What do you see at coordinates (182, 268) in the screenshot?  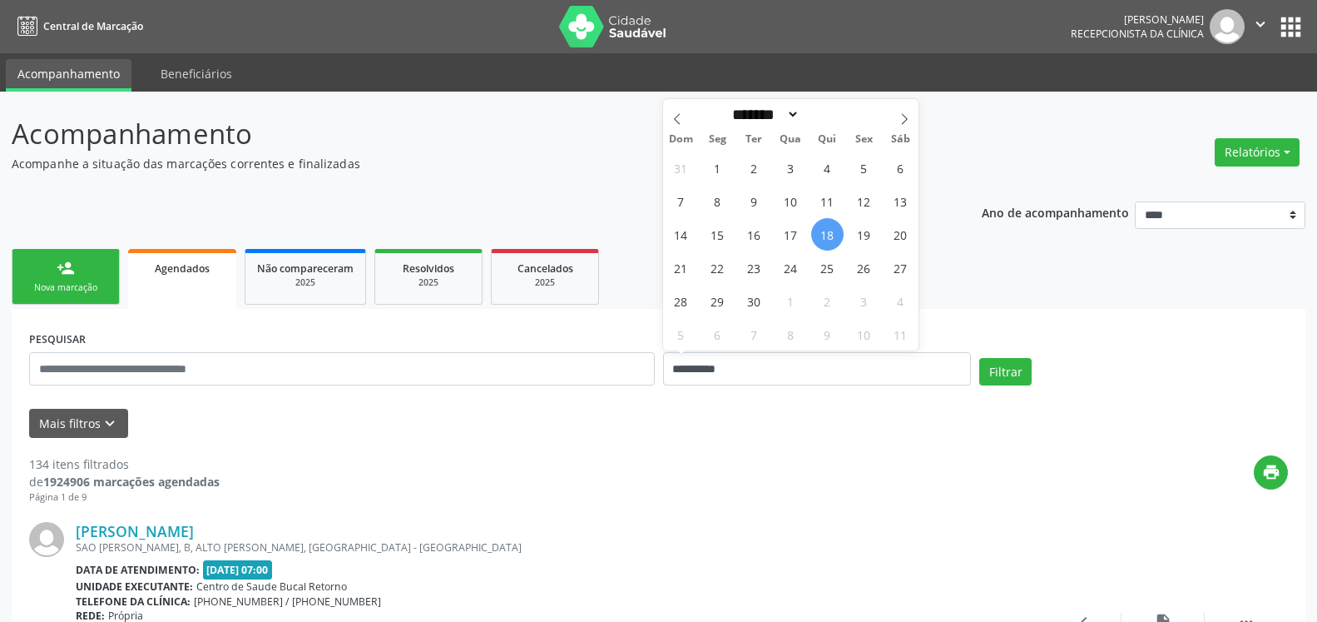 I see `span: Agendados` at bounding box center [182, 268].